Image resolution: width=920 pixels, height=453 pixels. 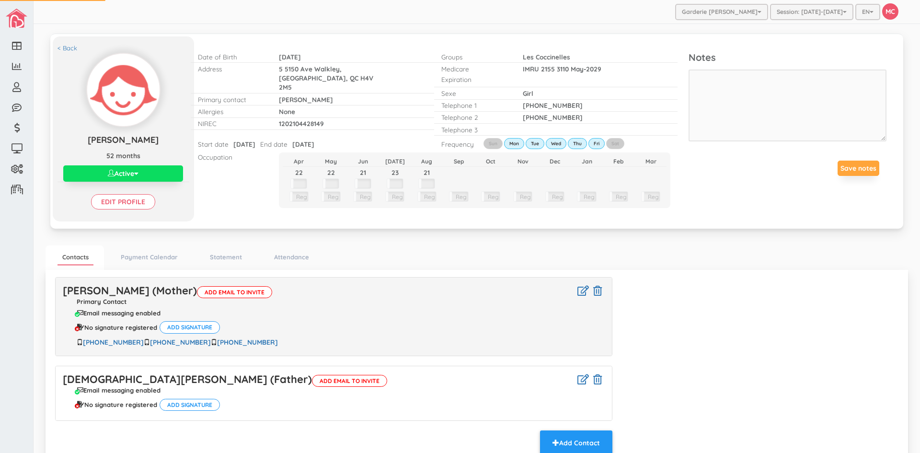 What do you see at coordinates (231, 68) in the screenshot?
I see `p: Address` at bounding box center [231, 68].